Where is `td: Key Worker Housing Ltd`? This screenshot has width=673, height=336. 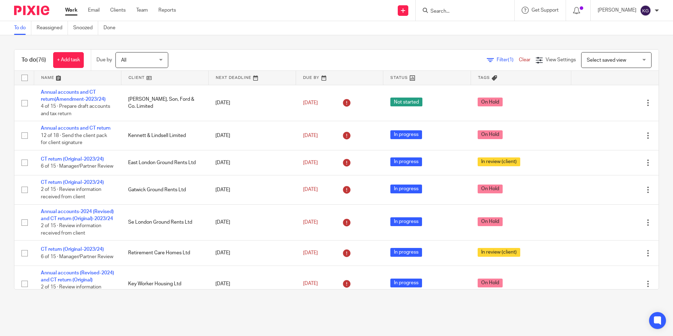 td: Key Worker Housing Ltd is located at coordinates (165, 283).